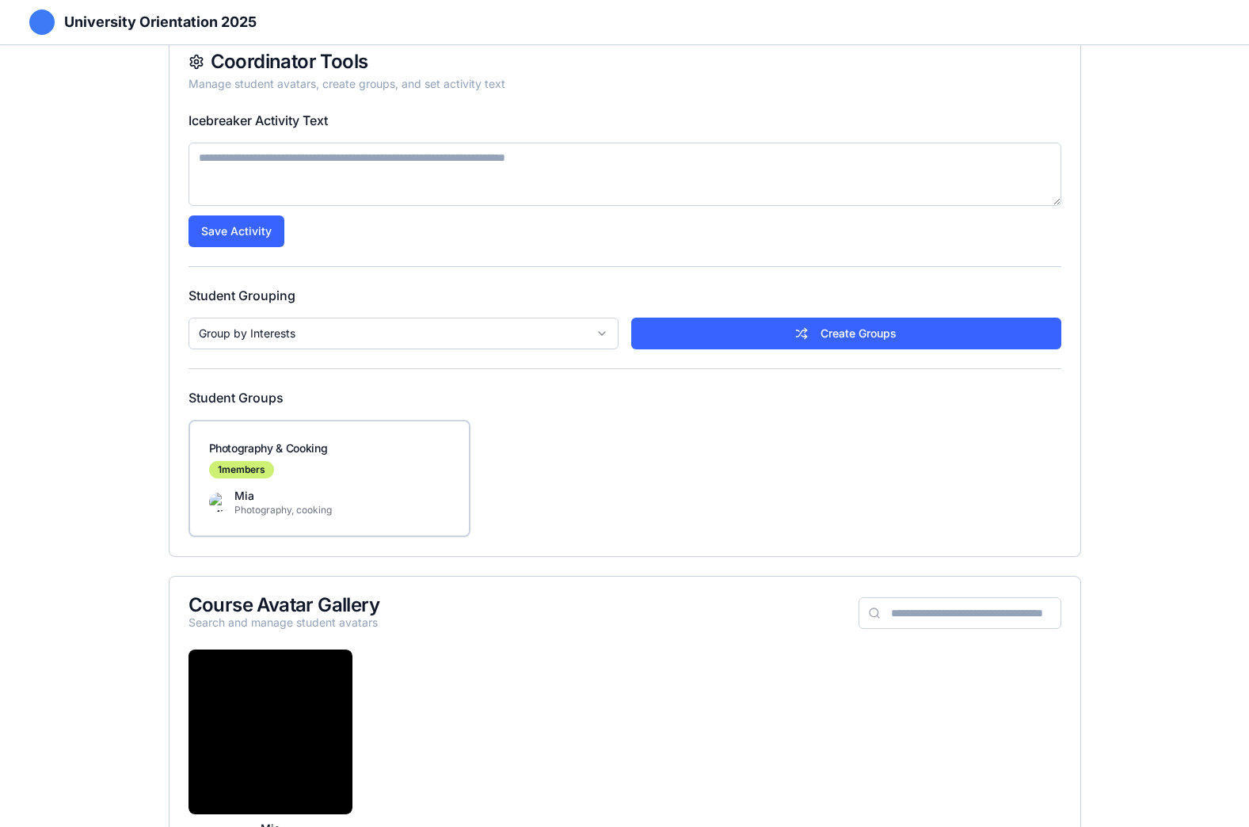 The image size is (1249, 827). Describe the element at coordinates (219, 502) in the screenshot. I see `img: Mia` at that location.